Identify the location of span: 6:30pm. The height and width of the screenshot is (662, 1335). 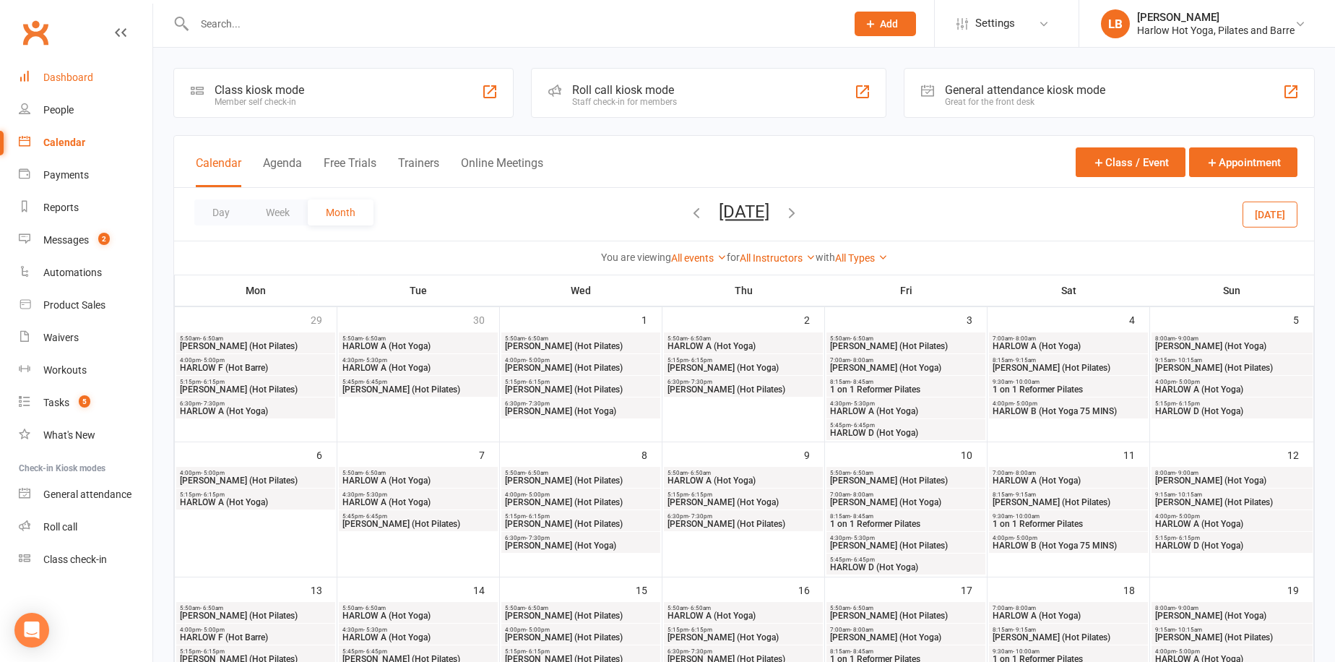
(256, 403).